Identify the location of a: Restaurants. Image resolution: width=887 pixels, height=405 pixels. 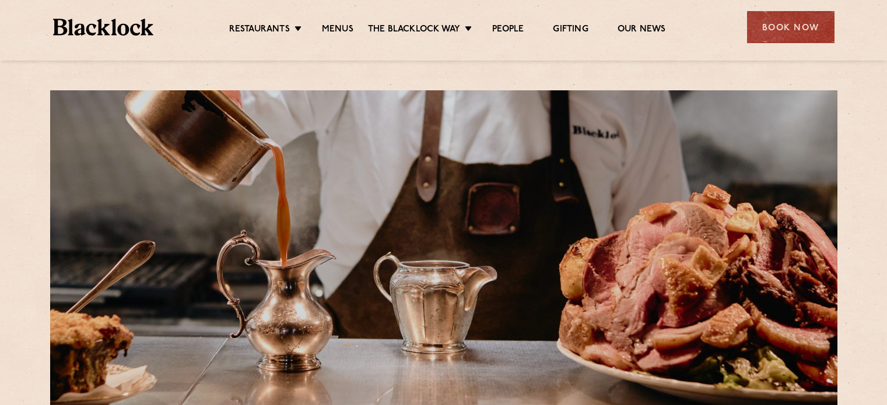
(260, 30).